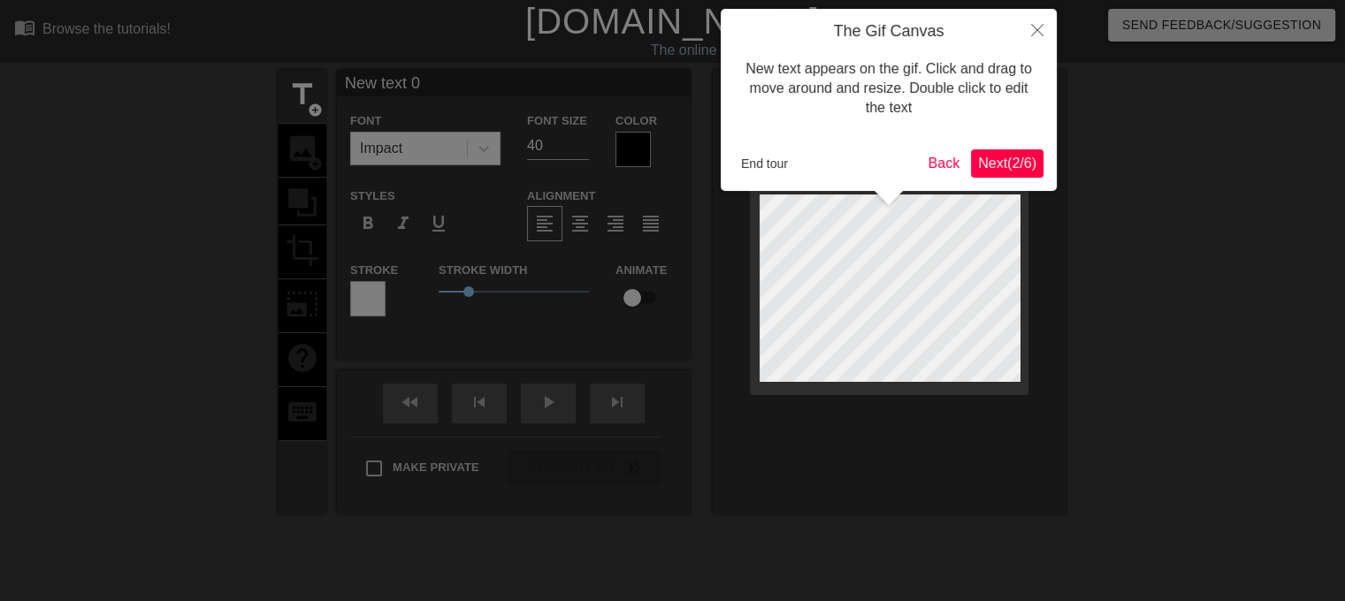  Describe the element at coordinates (1037, 29) in the screenshot. I see `button: Close` at that location.